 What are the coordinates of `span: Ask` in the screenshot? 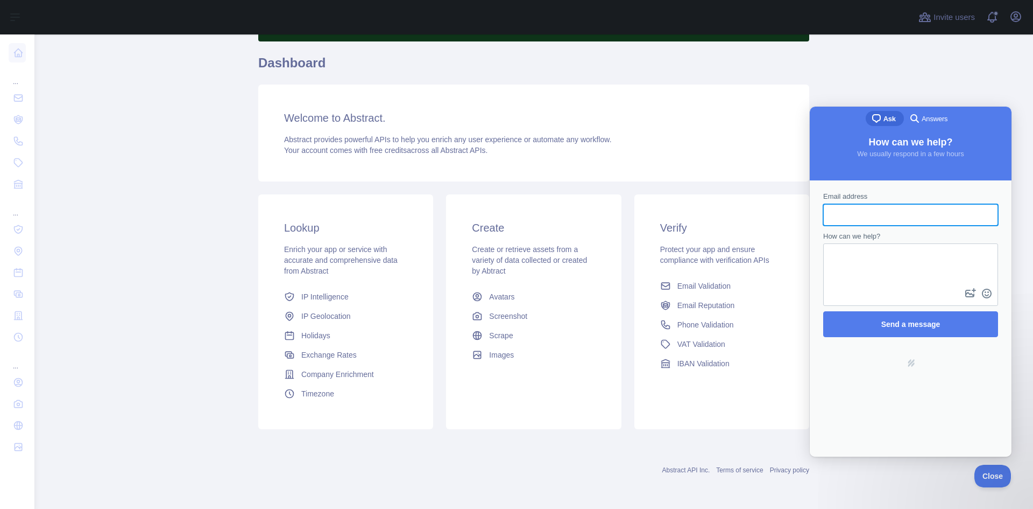 It's located at (80, 12).